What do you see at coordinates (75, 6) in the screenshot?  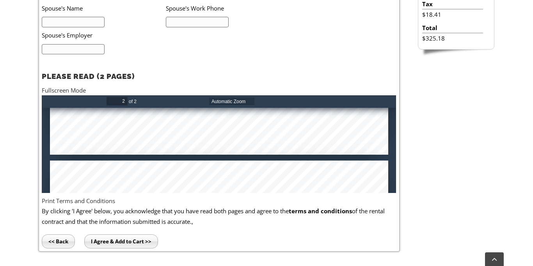 I see `input: Page` at bounding box center [75, 6].